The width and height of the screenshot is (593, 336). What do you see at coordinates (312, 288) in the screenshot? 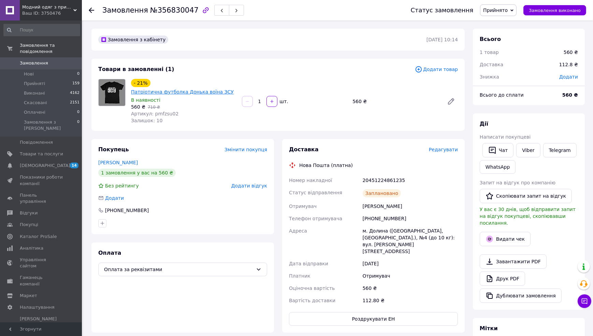
I see `span: Оціночна вартість` at bounding box center [312, 288].